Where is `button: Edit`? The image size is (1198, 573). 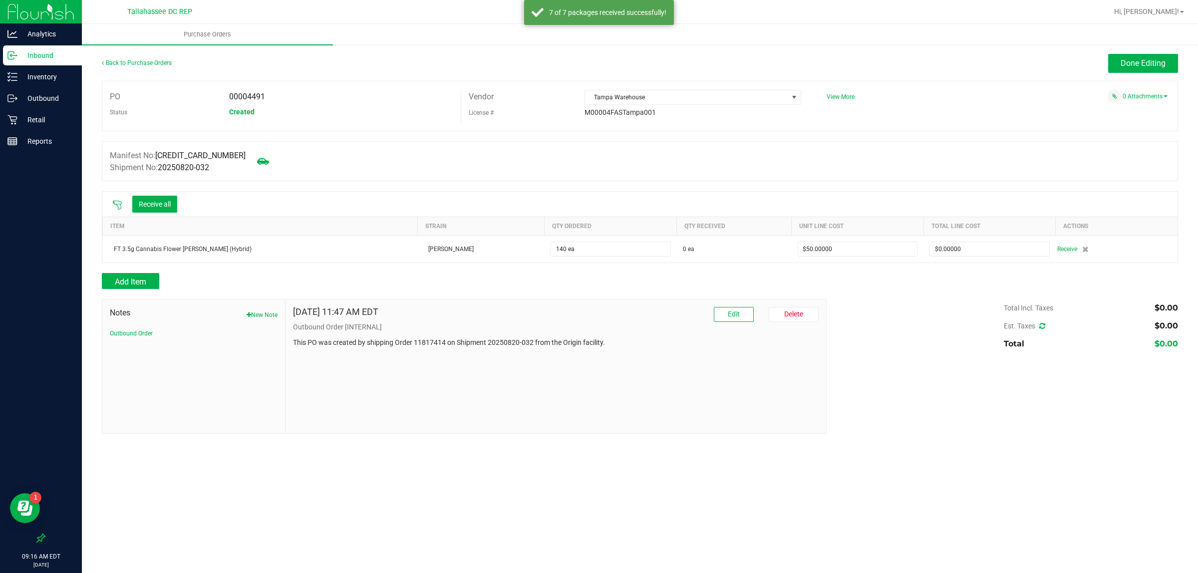
button: Edit is located at coordinates (734, 315).